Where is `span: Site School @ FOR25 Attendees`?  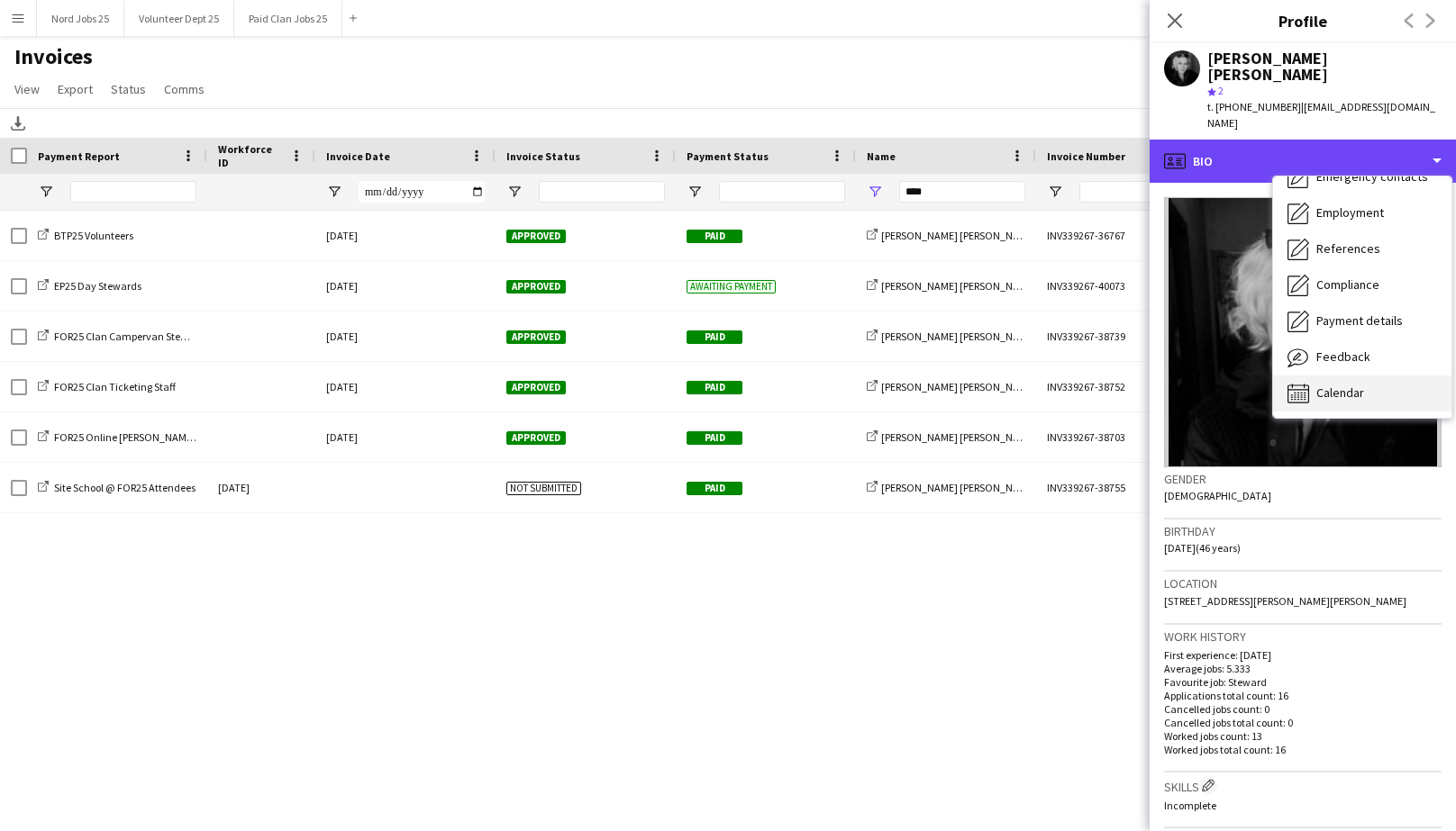
span: Site School @ FOR25 Attendees is located at coordinates (124, 487).